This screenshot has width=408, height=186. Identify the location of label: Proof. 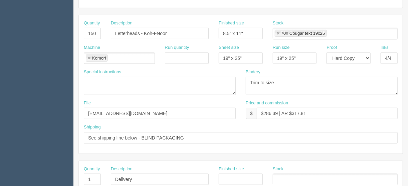
(332, 47).